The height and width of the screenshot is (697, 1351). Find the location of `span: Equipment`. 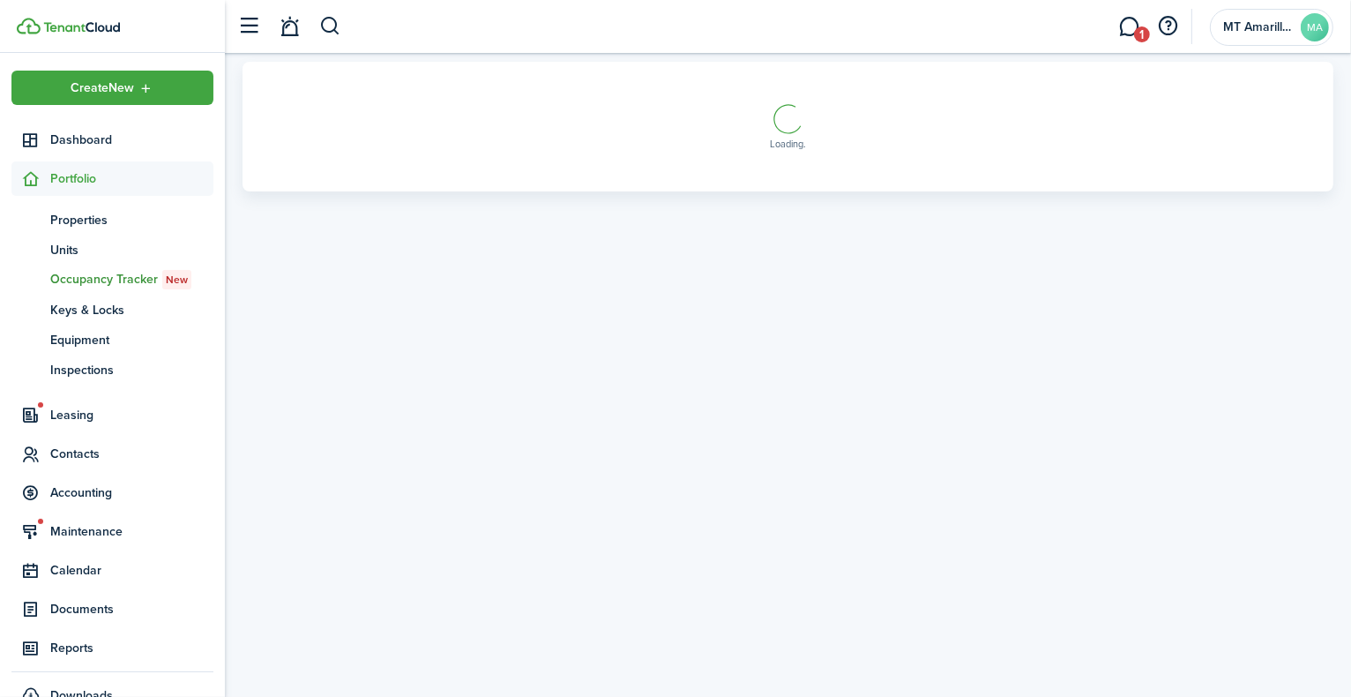

span: Equipment is located at coordinates (131, 339).